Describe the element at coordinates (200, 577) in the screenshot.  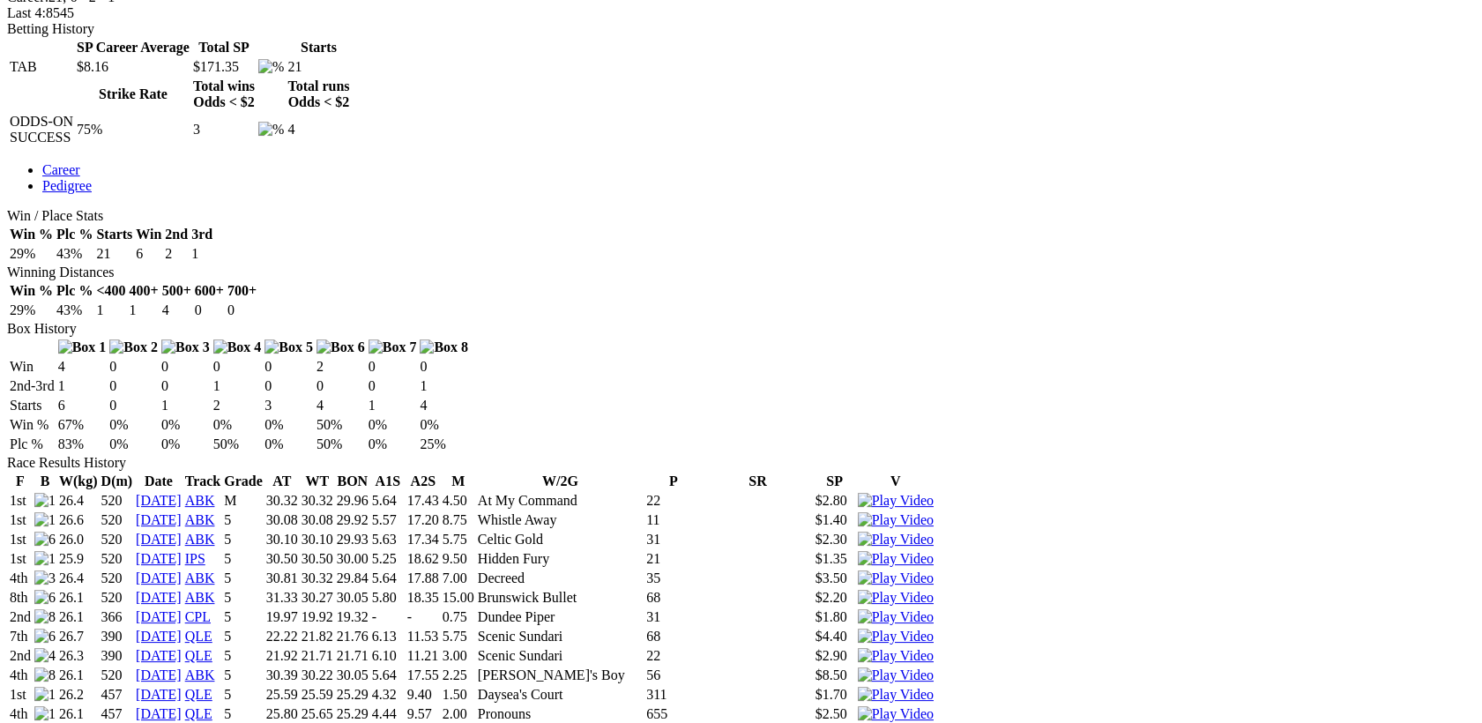
I see `a: ABK` at that location.